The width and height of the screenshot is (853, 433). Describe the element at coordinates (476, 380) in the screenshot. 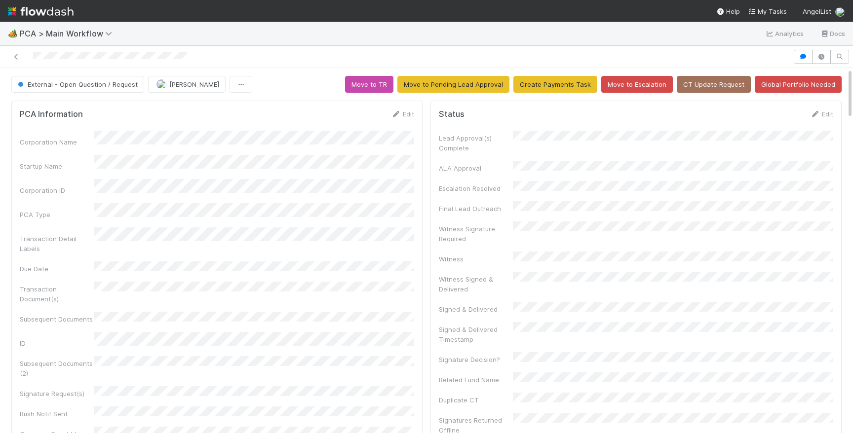

I see `div: Related Fund Name` at that location.